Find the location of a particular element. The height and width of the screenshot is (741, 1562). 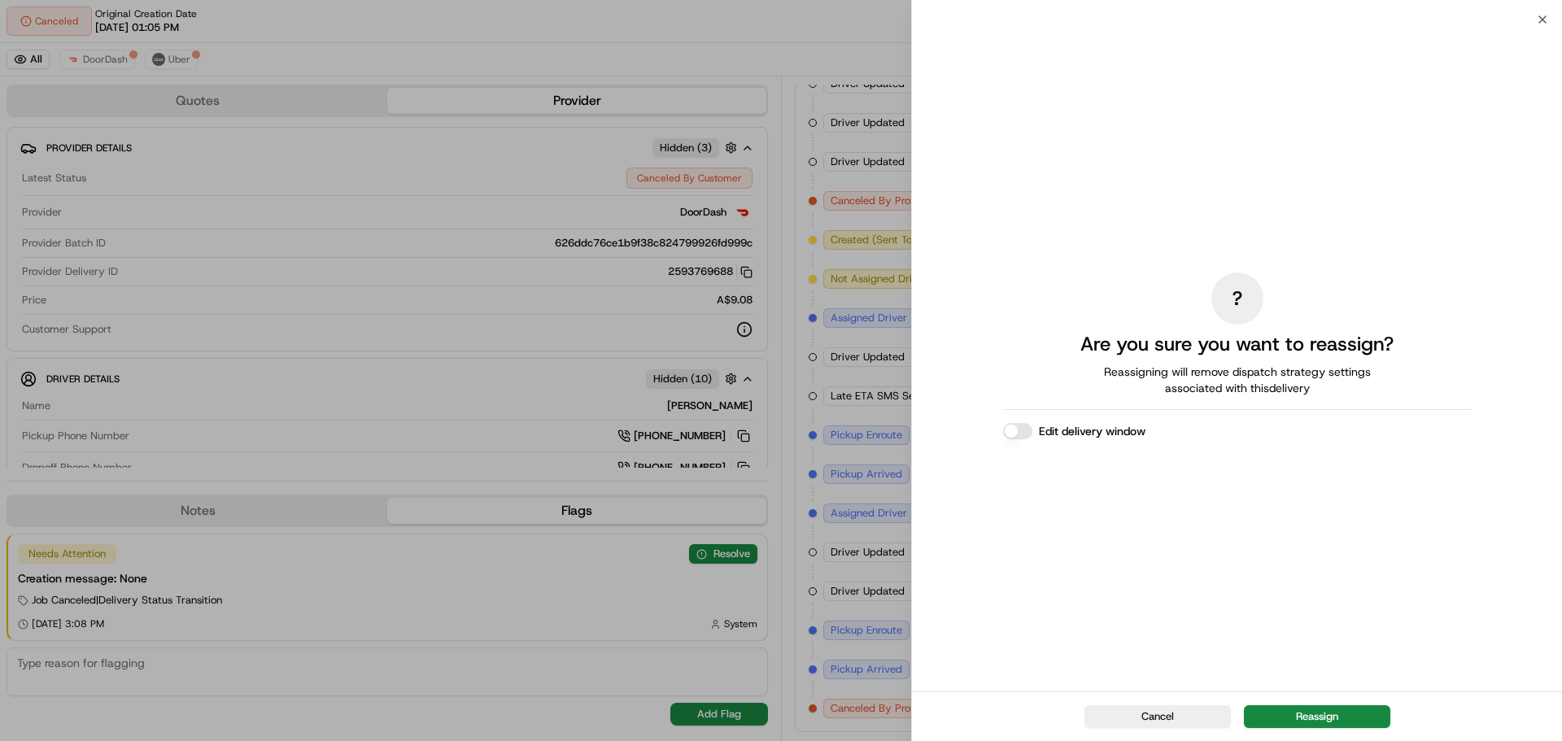

button: Cancel is located at coordinates (1157, 717).